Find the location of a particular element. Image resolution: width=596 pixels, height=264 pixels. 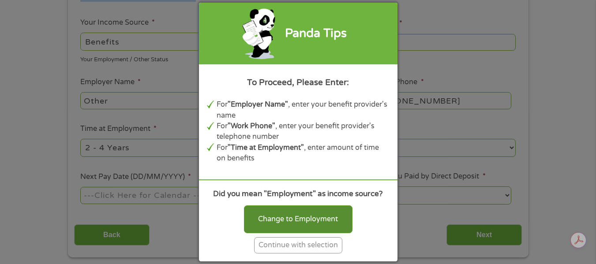

div: Change to Employment is located at coordinates (298, 219).